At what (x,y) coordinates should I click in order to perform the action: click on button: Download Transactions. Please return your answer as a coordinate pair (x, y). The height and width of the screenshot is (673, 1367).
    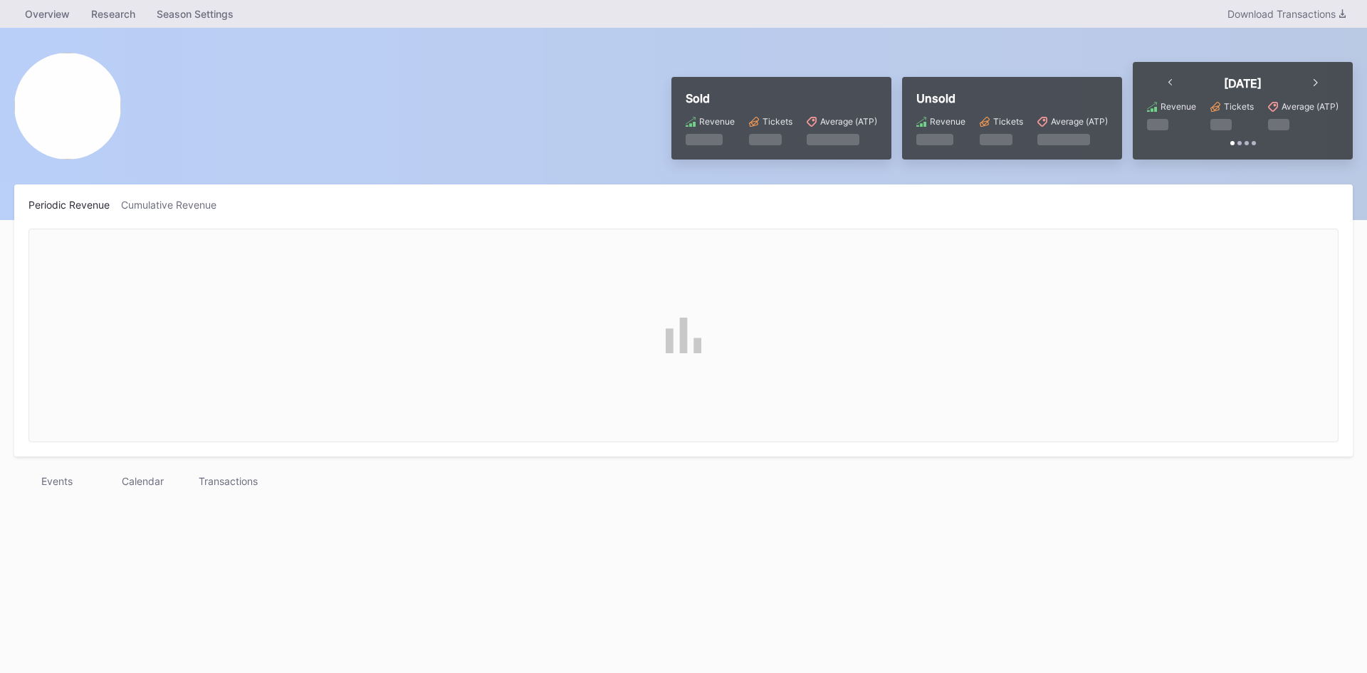
    Looking at the image, I should click on (1286, 14).